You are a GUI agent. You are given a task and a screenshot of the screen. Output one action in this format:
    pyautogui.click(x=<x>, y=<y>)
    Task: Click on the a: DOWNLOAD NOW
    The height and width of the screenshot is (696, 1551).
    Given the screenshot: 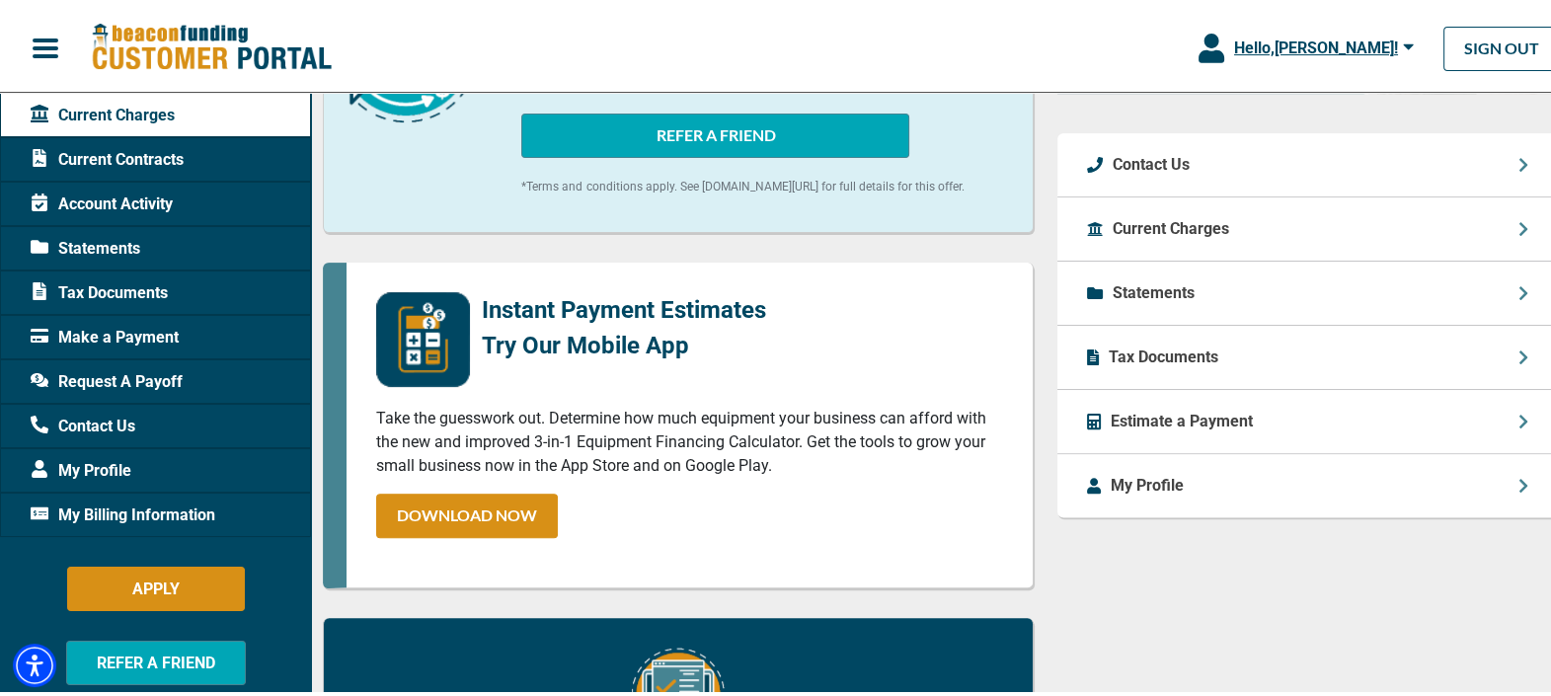 What is the action you would take?
    pyautogui.click(x=467, y=511)
    